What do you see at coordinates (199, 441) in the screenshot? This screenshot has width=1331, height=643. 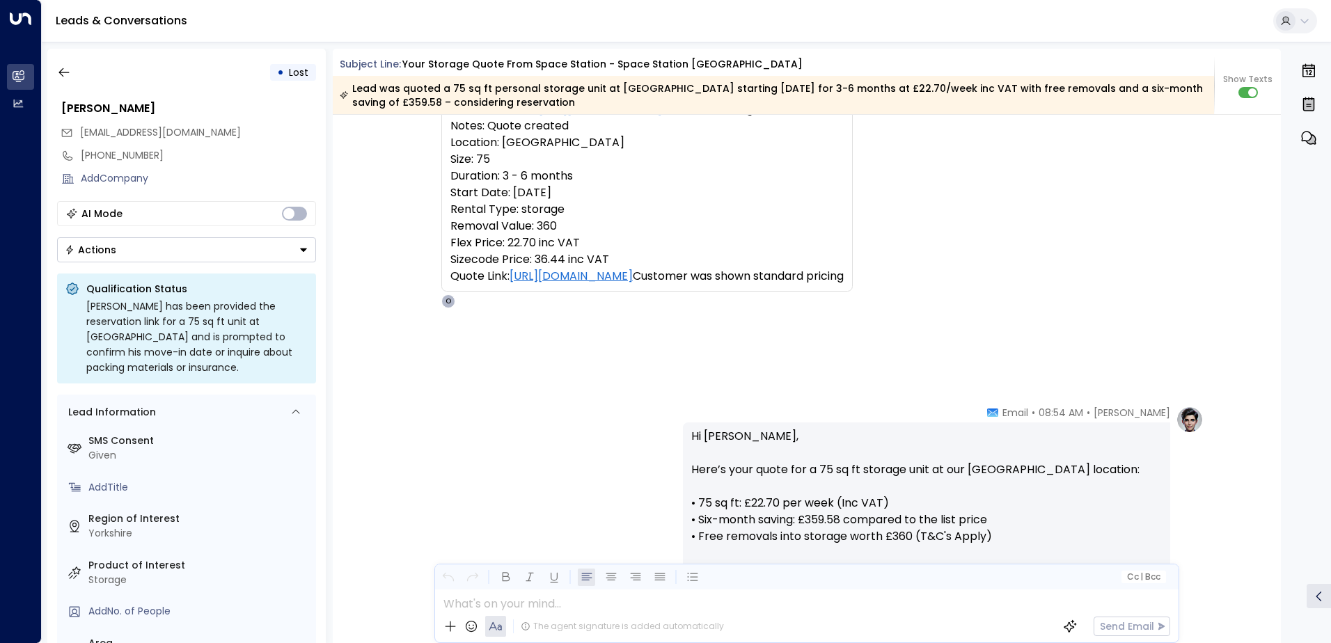 I see `label: SMS Consent` at bounding box center [199, 441].